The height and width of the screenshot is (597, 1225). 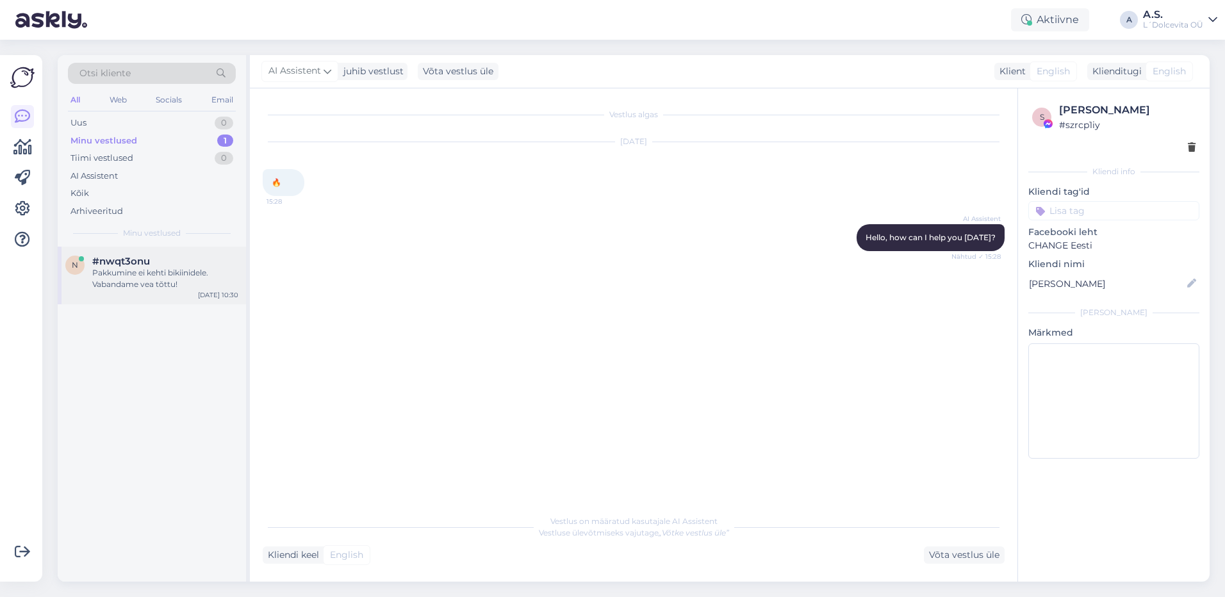 I want to click on input: Lisa tag, so click(x=1114, y=211).